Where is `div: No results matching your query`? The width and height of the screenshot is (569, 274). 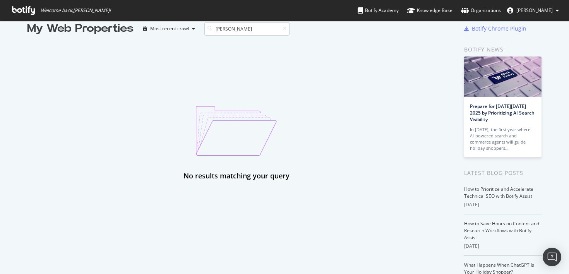
div: No results matching your query is located at coordinates (236, 176).